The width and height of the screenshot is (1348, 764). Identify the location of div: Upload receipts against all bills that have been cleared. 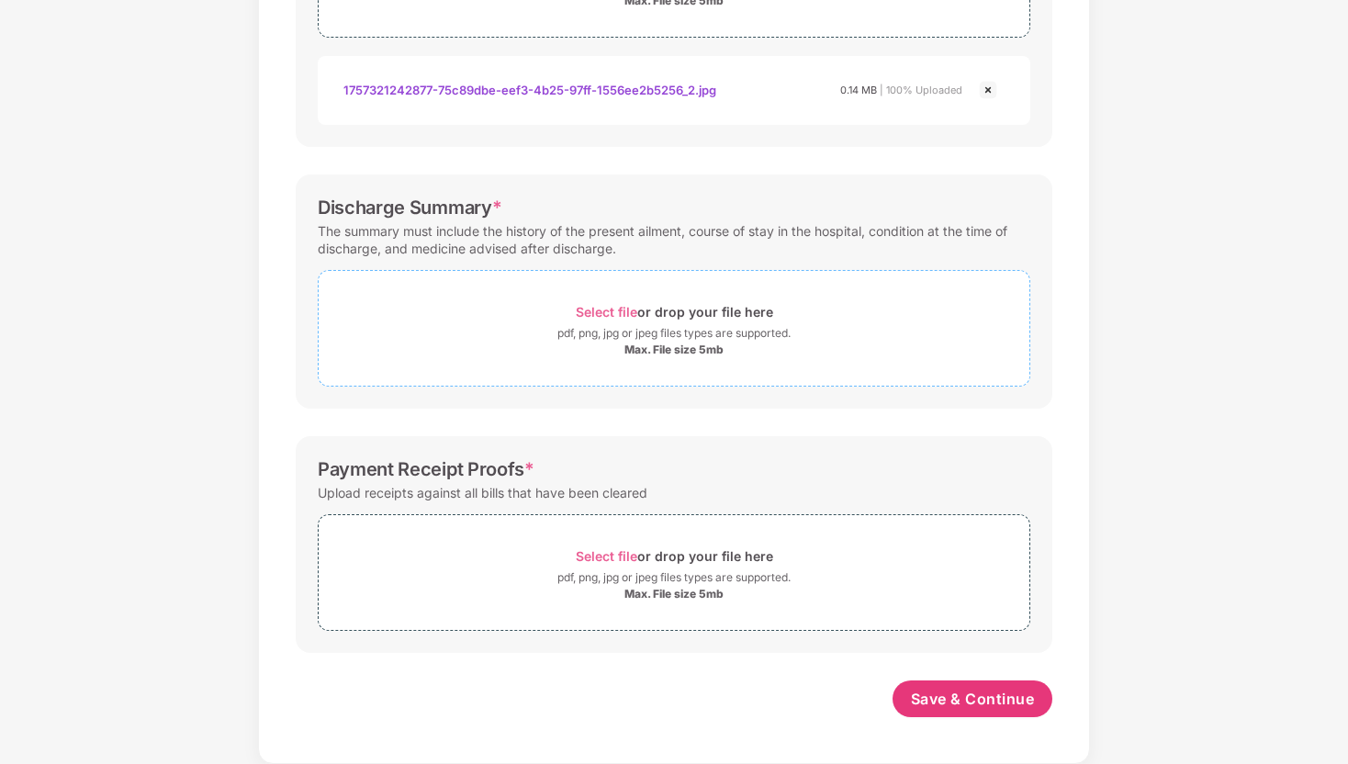
(482, 492).